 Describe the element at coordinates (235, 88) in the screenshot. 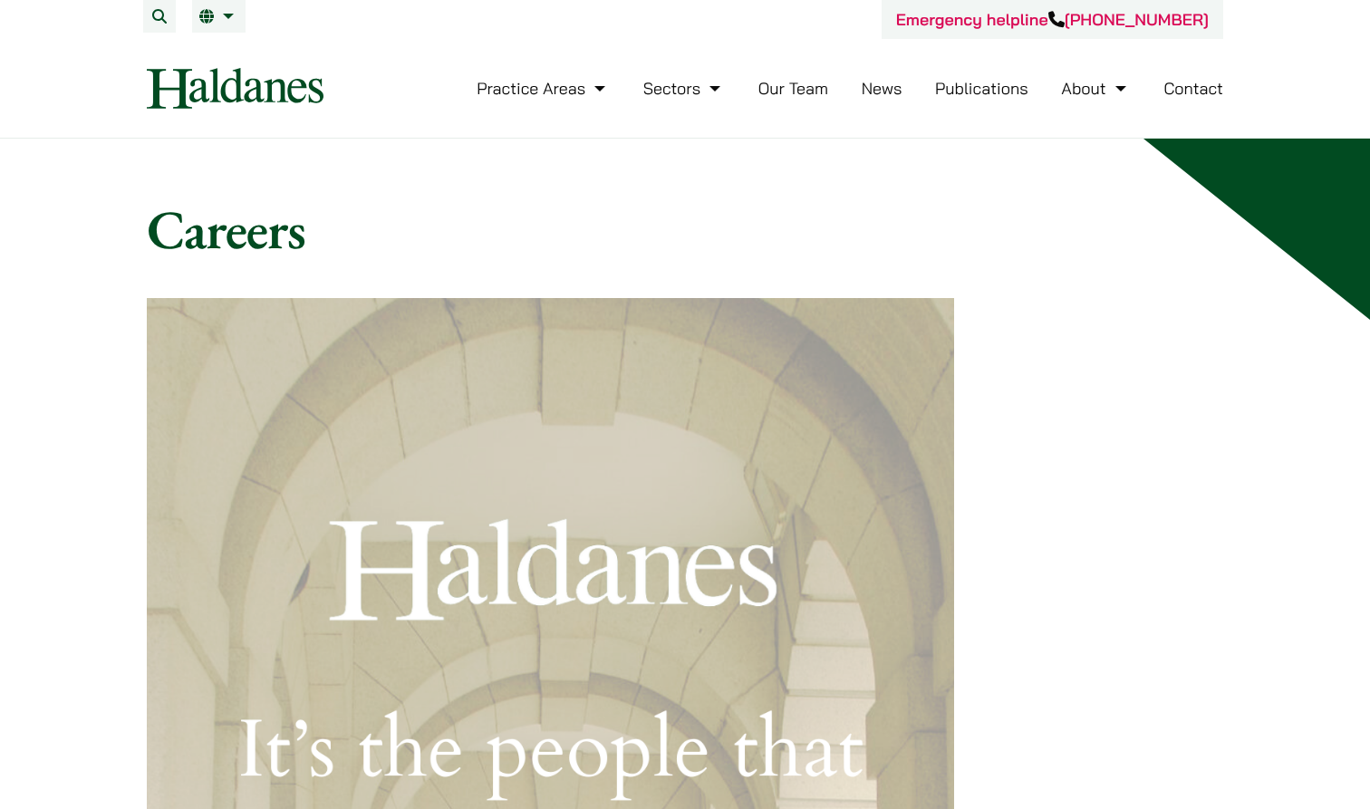

I see `img: Logo of Haldanes` at that location.